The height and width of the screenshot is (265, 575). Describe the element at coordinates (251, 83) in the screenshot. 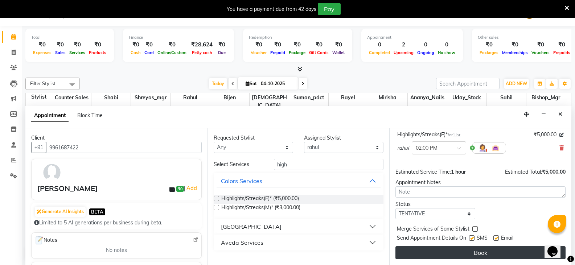

I see `span: Sat` at that location.